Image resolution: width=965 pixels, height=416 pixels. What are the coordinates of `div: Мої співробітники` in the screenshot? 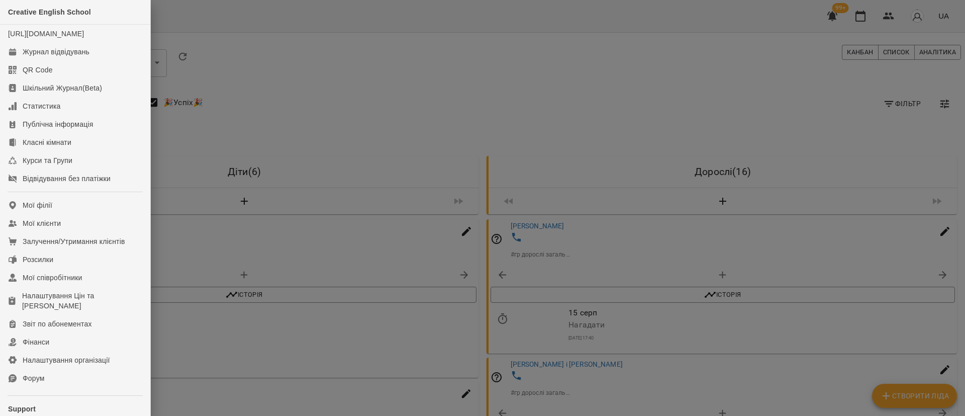 It's located at (52, 278).